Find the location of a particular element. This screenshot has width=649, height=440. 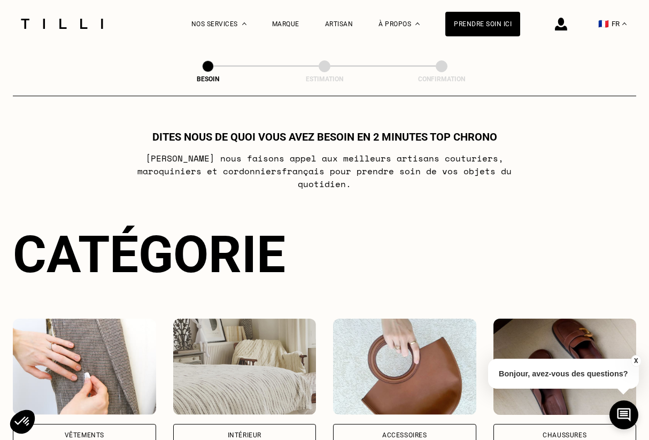

div: Estimation is located at coordinates (324, 79).